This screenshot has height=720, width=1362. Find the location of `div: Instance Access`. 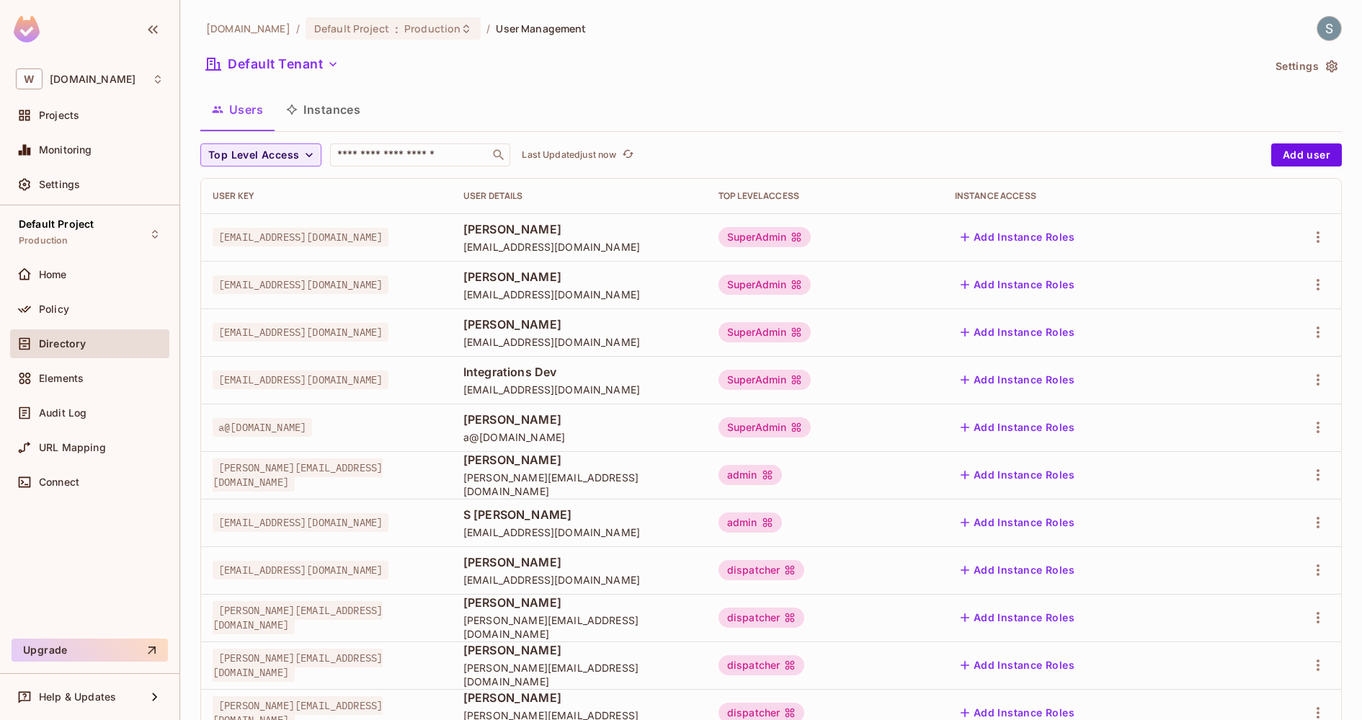

div: Instance Access is located at coordinates (1094, 196).